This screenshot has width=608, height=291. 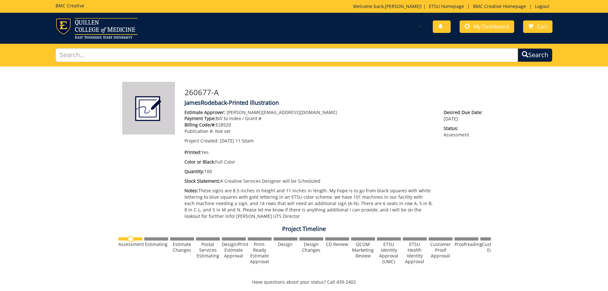 What do you see at coordinates (465, 128) in the screenshot?
I see `span: Status:` at bounding box center [465, 128].